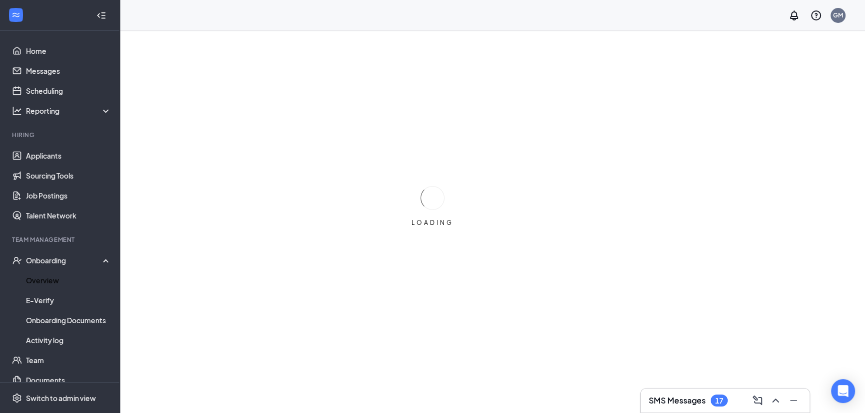 Image resolution: width=865 pixels, height=413 pixels. I want to click on a: Overview, so click(68, 281).